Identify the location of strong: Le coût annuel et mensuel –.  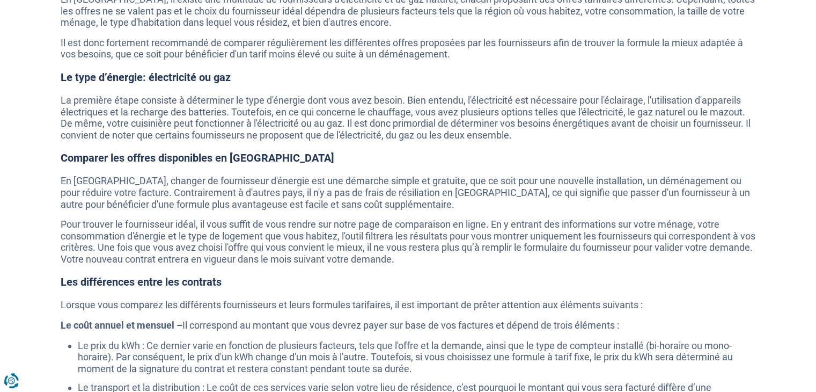
(121, 324).